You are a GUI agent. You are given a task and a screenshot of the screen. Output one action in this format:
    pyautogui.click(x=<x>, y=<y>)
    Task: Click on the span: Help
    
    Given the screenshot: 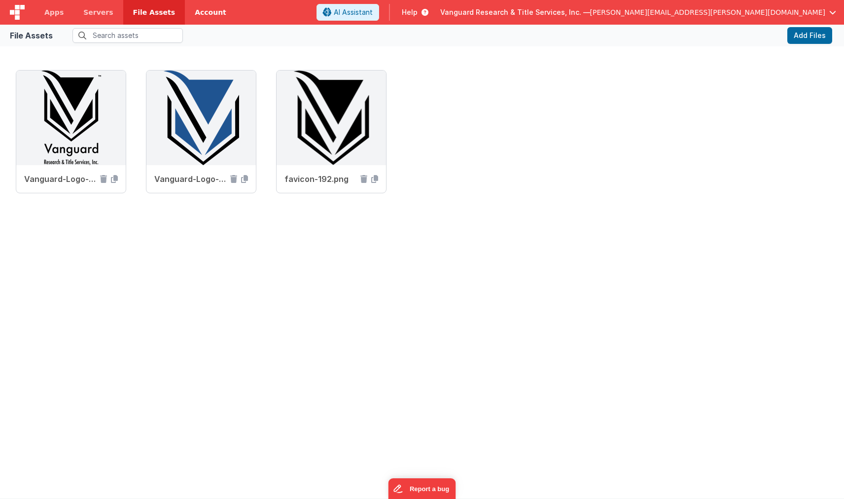 What is the action you would take?
    pyautogui.click(x=409, y=12)
    